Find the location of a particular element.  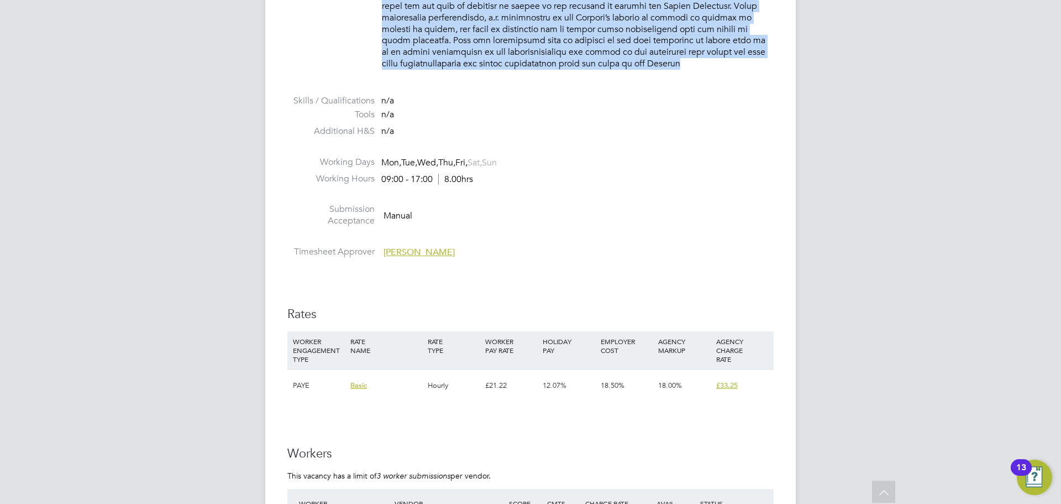

div: HOLIDAY PAY is located at coordinates (569, 346).